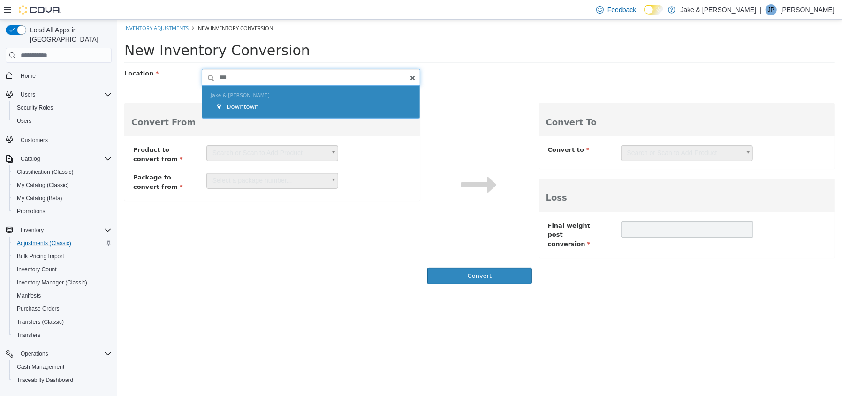  Describe the element at coordinates (41, 162) in the screenshot. I see `span: Package to convert from` at that location.